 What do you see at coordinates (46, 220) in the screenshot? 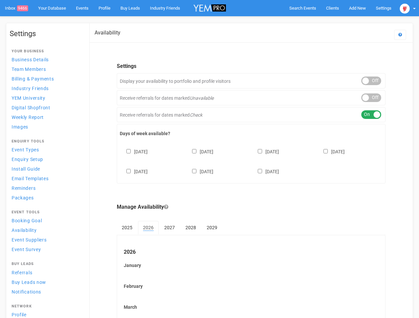
I see `a: Booking Goal` at bounding box center [46, 220].